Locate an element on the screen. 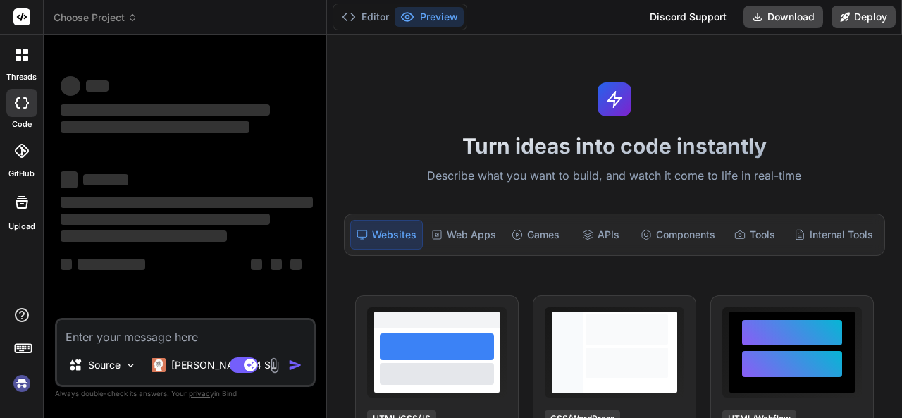 The image size is (902, 418). div: Tools is located at coordinates (755, 235).